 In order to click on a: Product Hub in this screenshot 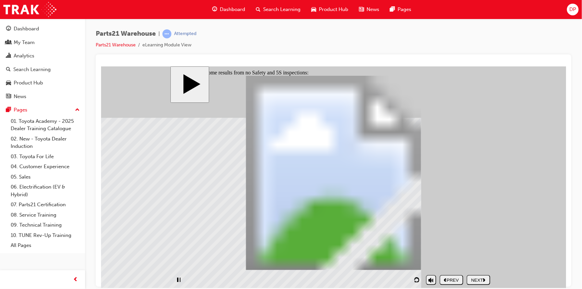, I will do `click(42, 83)`.